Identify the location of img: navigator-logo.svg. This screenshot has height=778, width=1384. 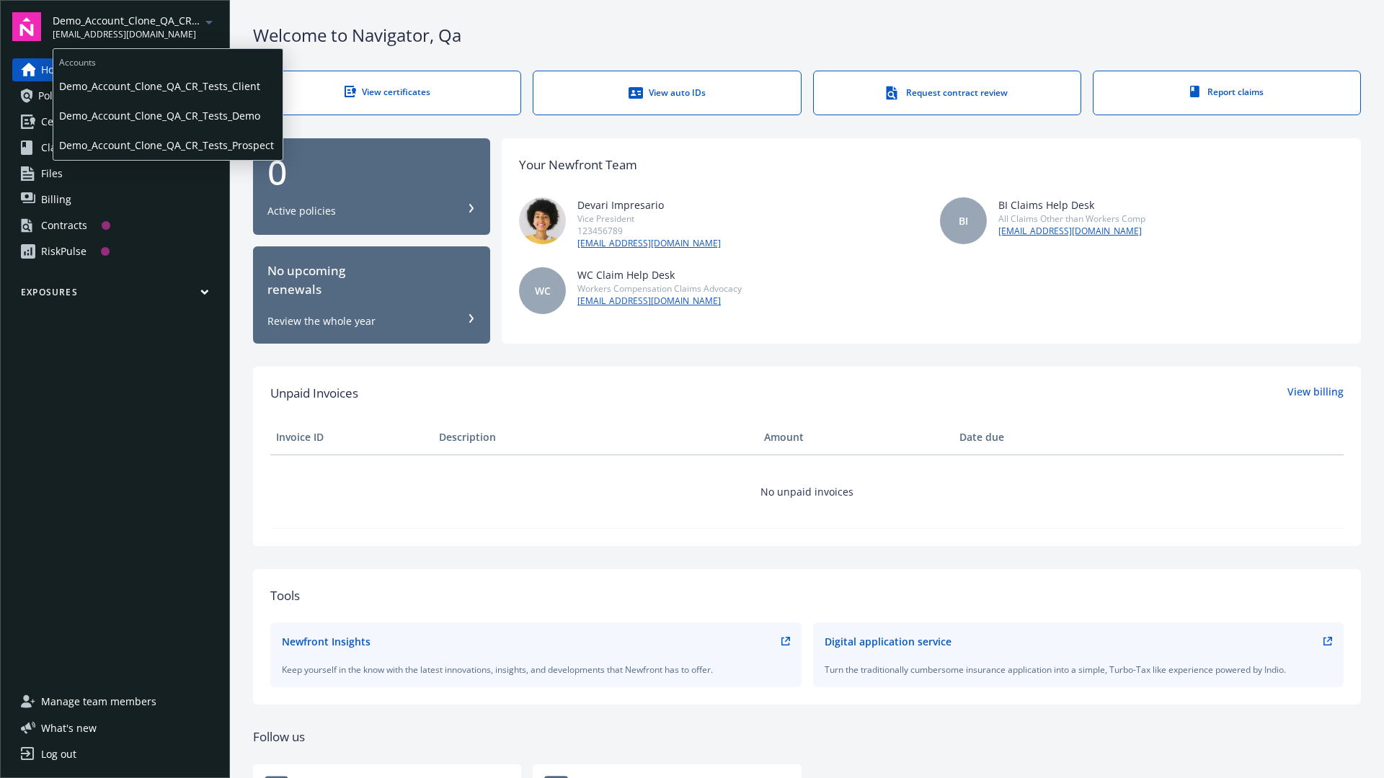
(27, 27).